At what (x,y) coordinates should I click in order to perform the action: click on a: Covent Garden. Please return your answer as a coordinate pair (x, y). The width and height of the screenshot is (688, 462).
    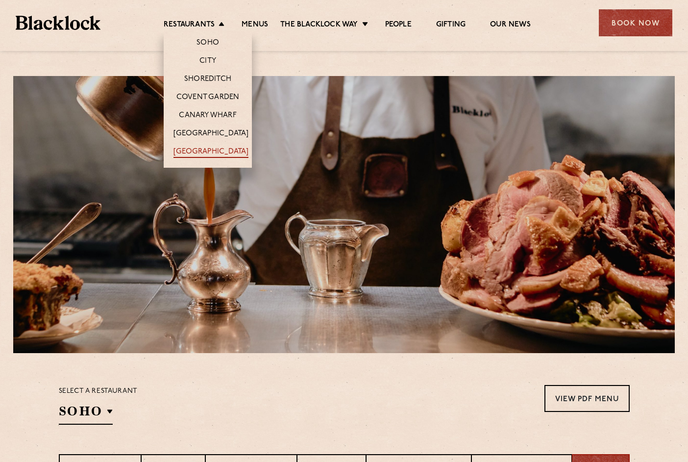
    Looking at the image, I should click on (208, 98).